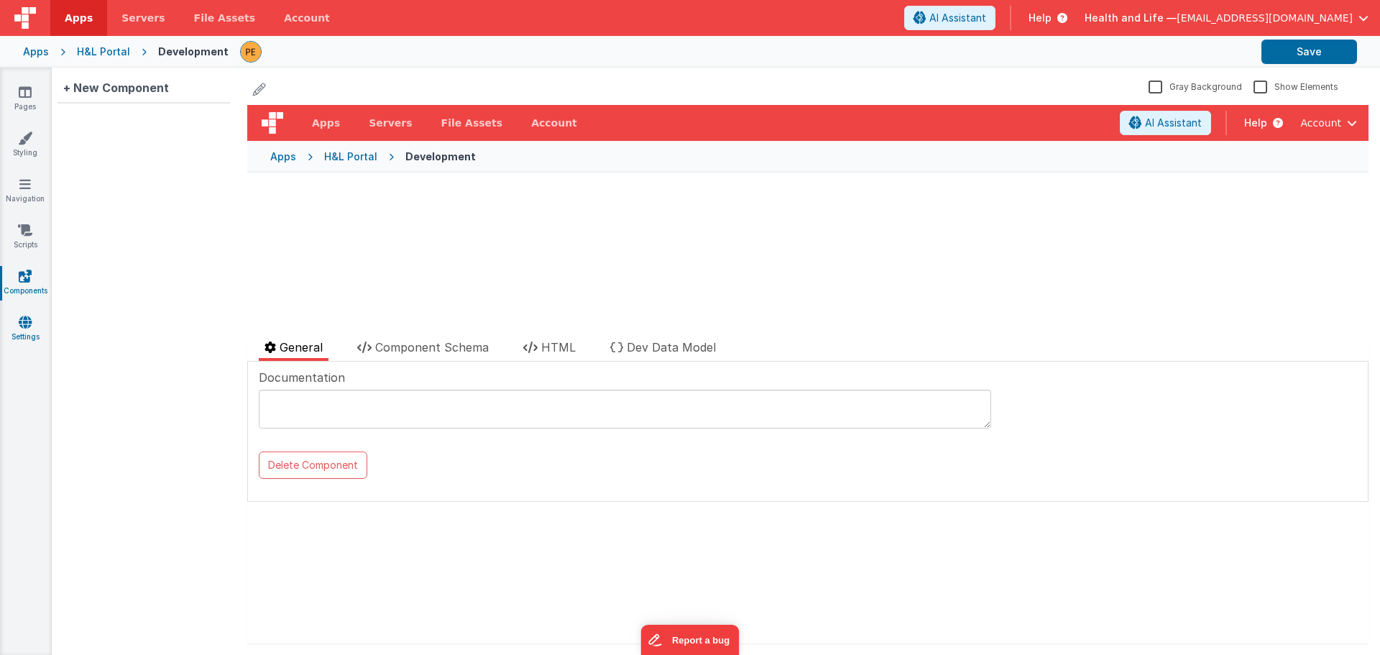  Describe the element at coordinates (558, 347) in the screenshot. I see `span: HTML` at that location.